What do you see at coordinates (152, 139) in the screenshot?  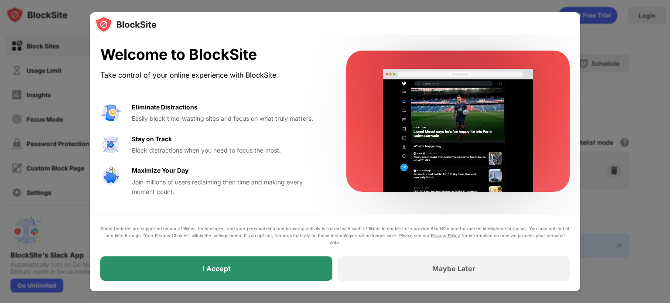 I see `div: Stay on Track` at bounding box center [152, 139].